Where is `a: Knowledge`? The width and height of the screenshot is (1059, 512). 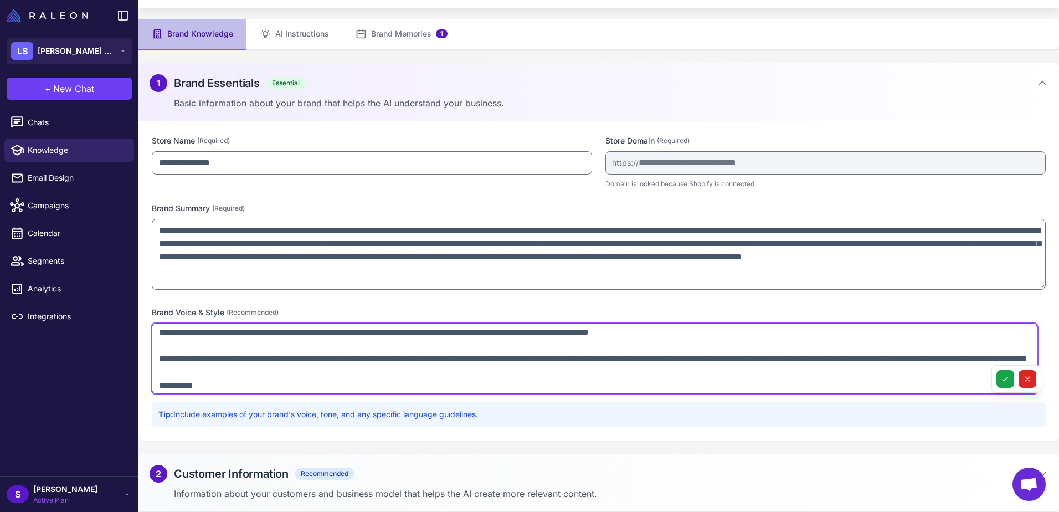
a: Knowledge is located at coordinates (69, 150).